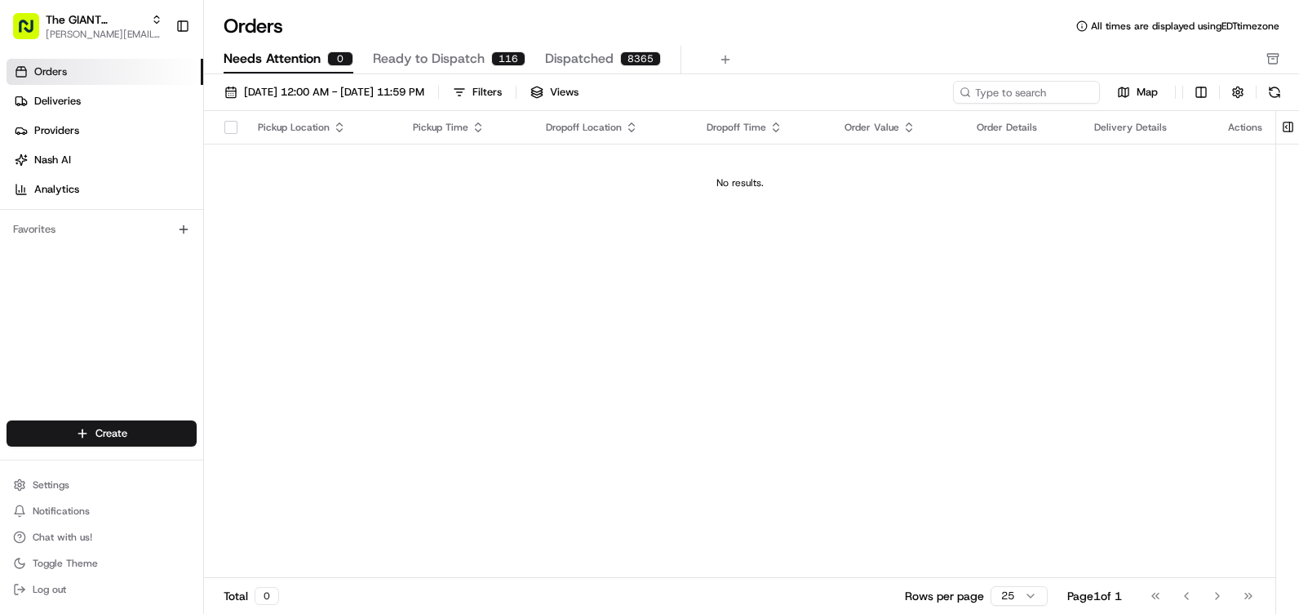 This screenshot has width=1299, height=614. Describe the element at coordinates (162, 164) in the screenshot. I see `div: Start new chat` at that location.